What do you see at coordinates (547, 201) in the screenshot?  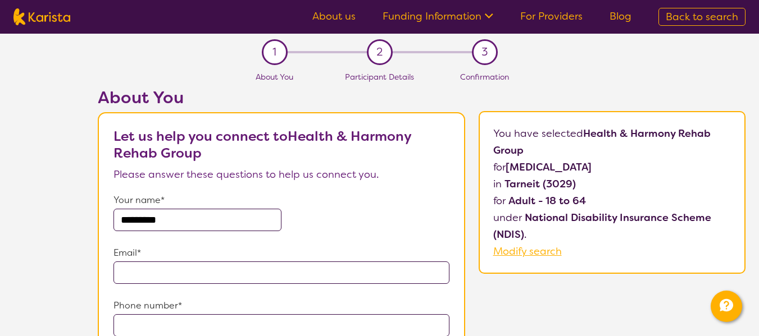 I see `b: Adult - 18 to 64` at bounding box center [547, 201].